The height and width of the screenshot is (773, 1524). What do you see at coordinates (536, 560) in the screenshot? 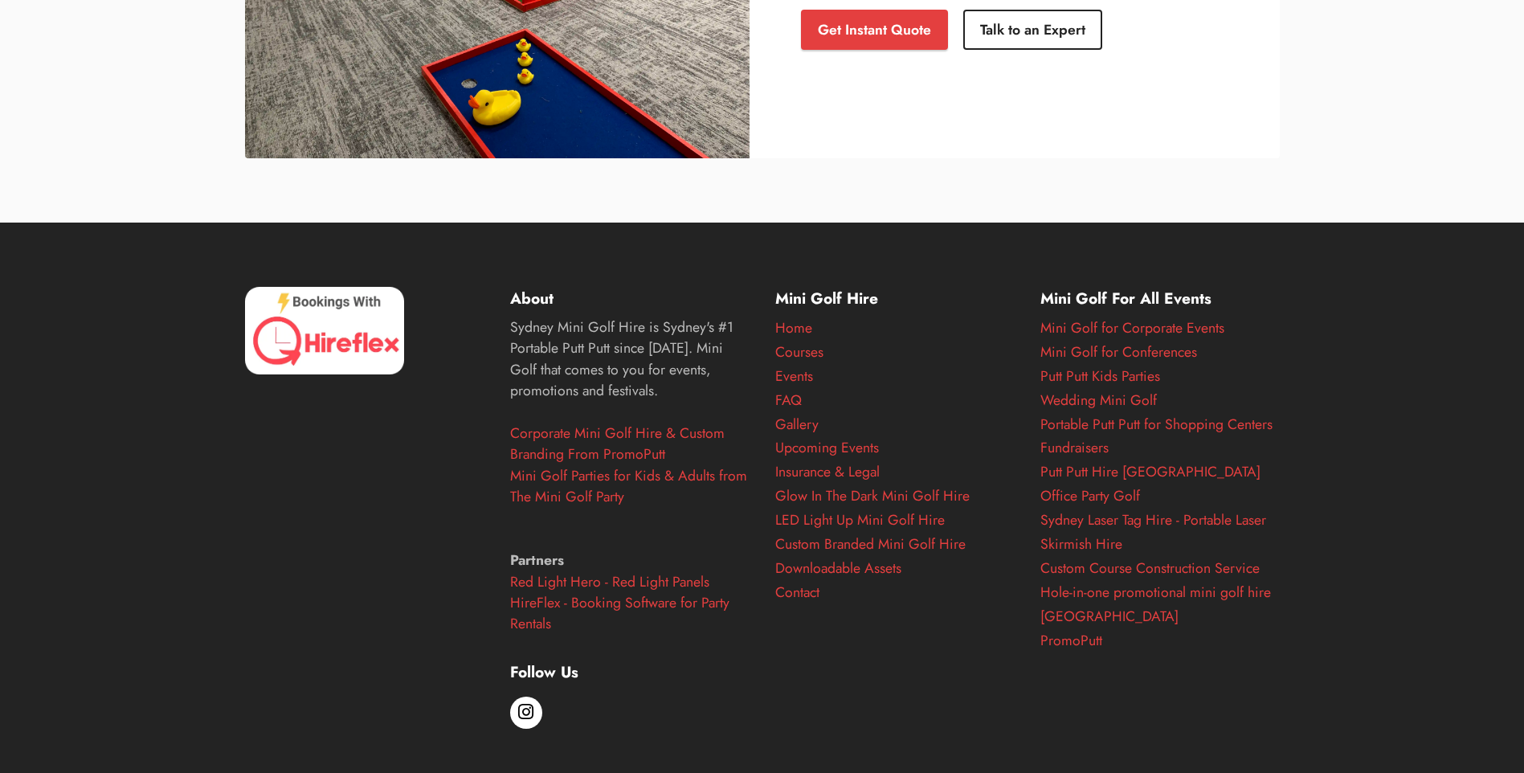
I see `strong: Partners` at bounding box center [536, 560].